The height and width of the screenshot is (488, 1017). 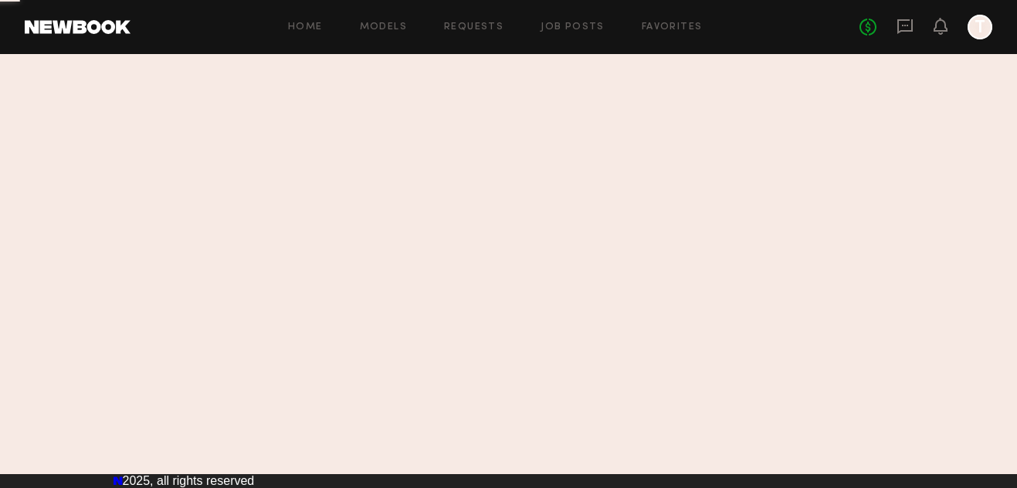 I want to click on a: Favorites, so click(x=672, y=27).